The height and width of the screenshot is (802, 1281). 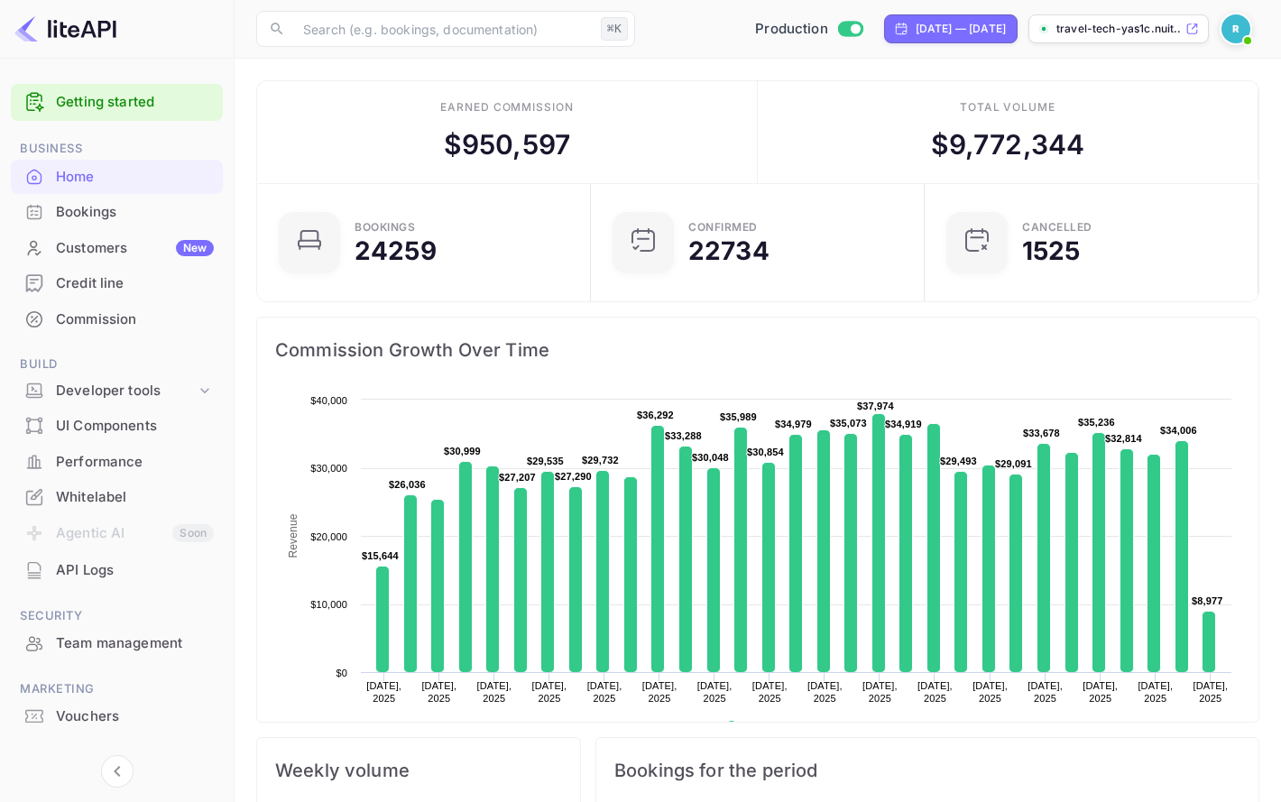 What do you see at coordinates (116, 211) in the screenshot?
I see `a: Bookings` at bounding box center [116, 211].